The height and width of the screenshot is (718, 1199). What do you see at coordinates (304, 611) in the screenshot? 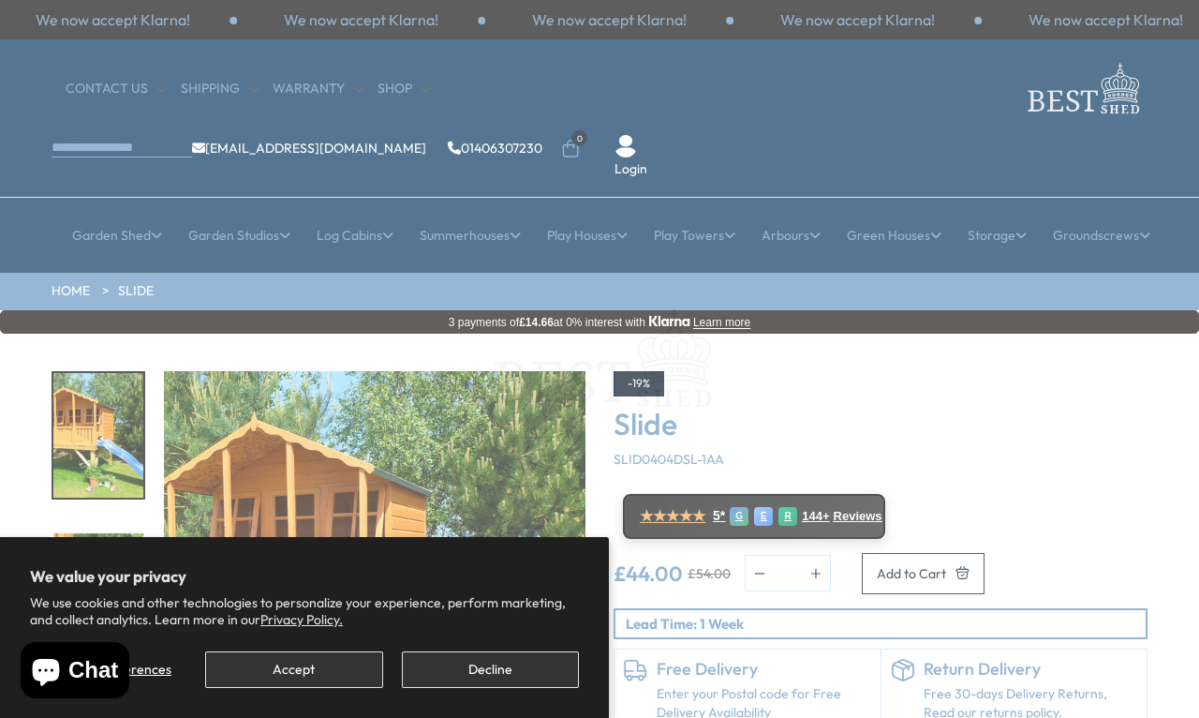
I see `p: We use cookies and other technologies to personalize your experience, perform marketing, and coll...` at bounding box center [304, 611].